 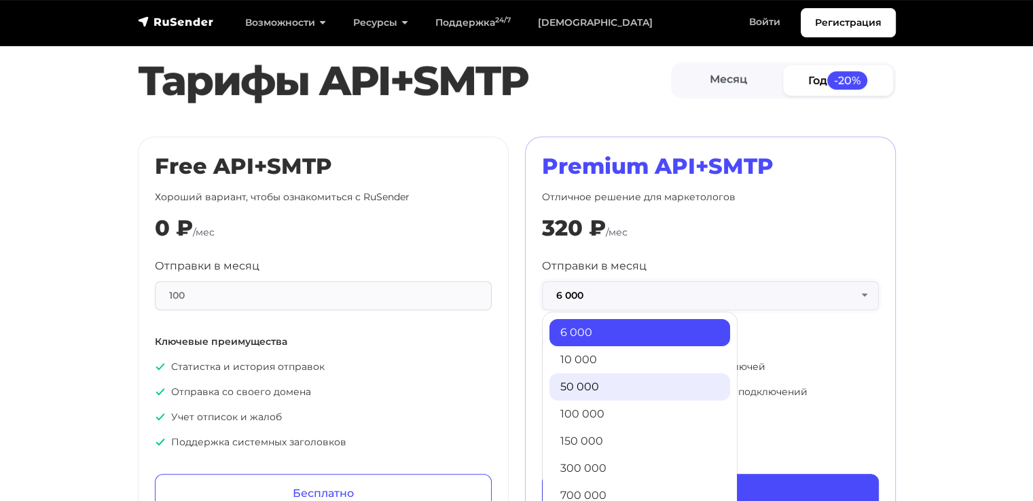 What do you see at coordinates (710, 166) in the screenshot?
I see `h2: Premium API+SMTP` at bounding box center [710, 166].